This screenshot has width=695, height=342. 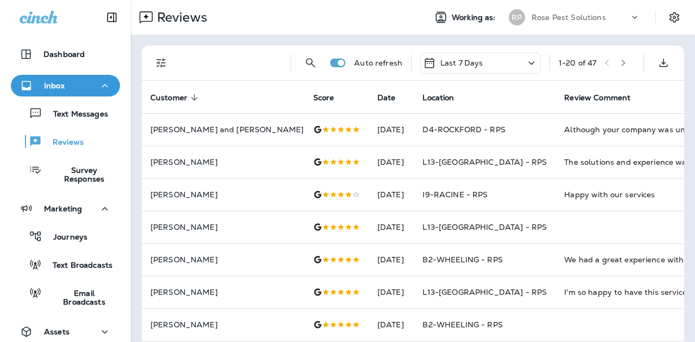 I want to click on div: 1 - 20 of 47, so click(x=577, y=63).